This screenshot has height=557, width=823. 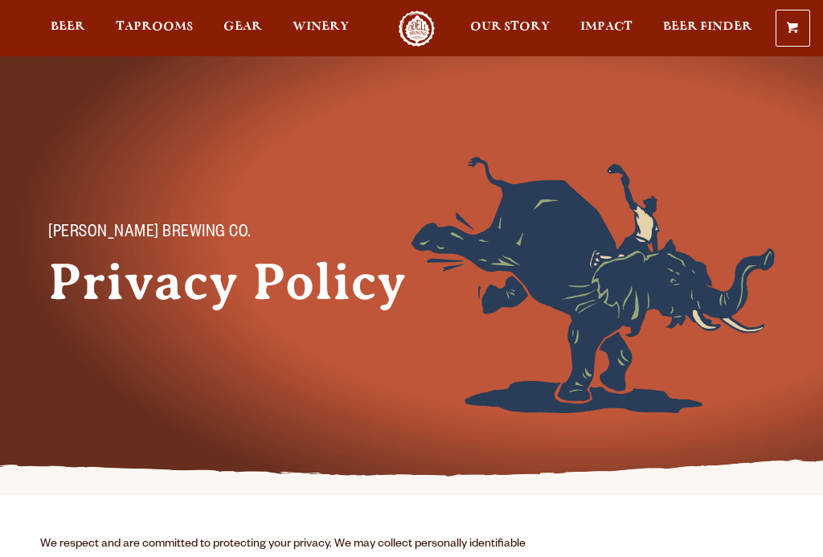 I want to click on span: Gear, so click(x=243, y=27).